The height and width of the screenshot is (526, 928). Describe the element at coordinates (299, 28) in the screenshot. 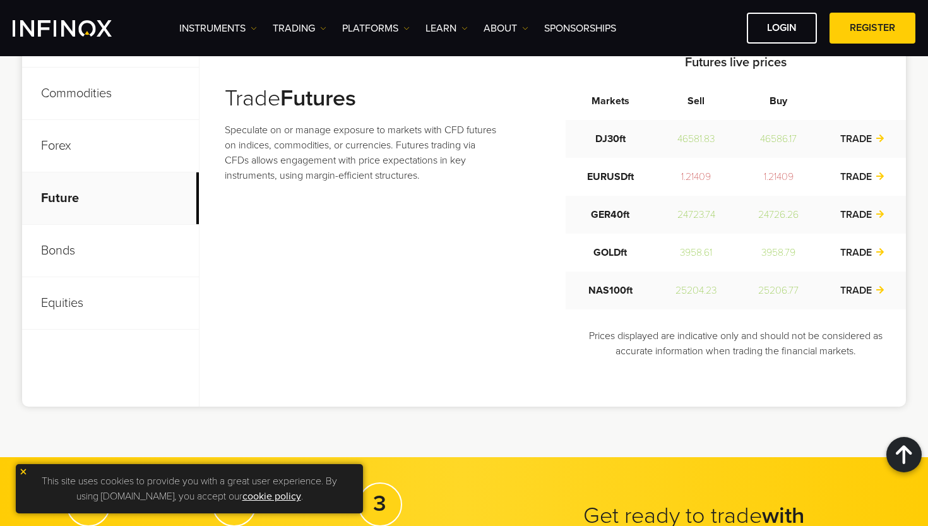

I see `a: TRADING` at that location.